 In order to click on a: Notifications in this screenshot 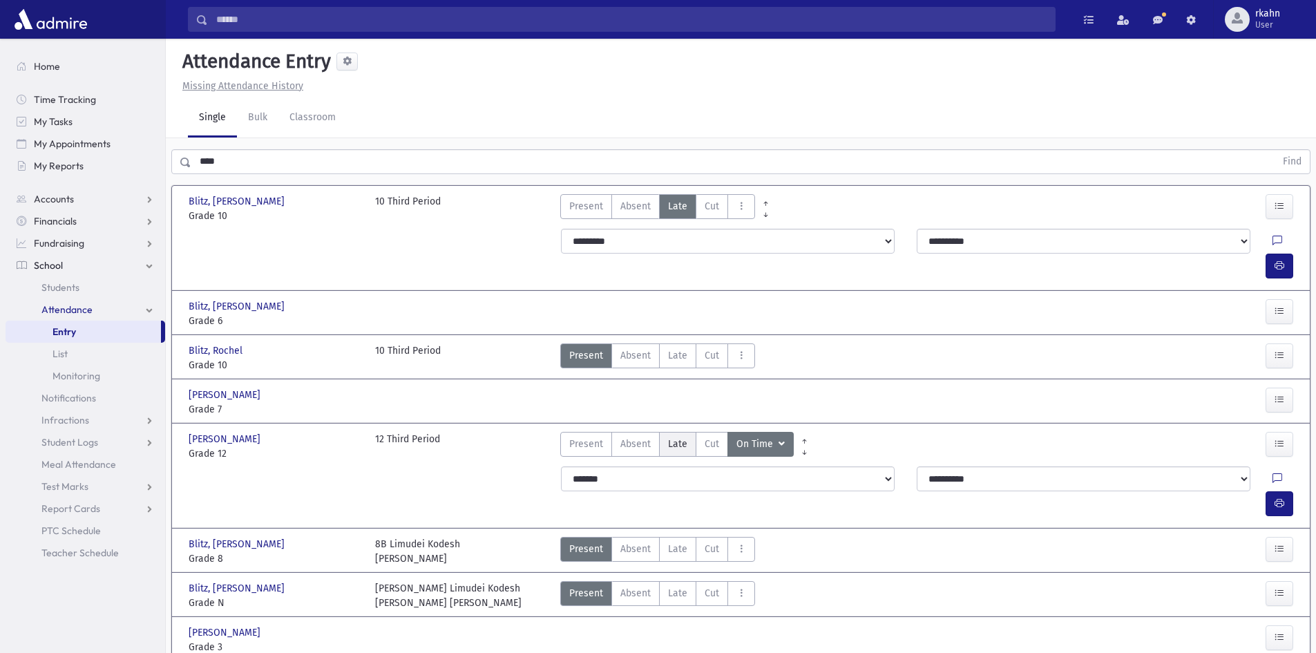, I will do `click(85, 398)`.